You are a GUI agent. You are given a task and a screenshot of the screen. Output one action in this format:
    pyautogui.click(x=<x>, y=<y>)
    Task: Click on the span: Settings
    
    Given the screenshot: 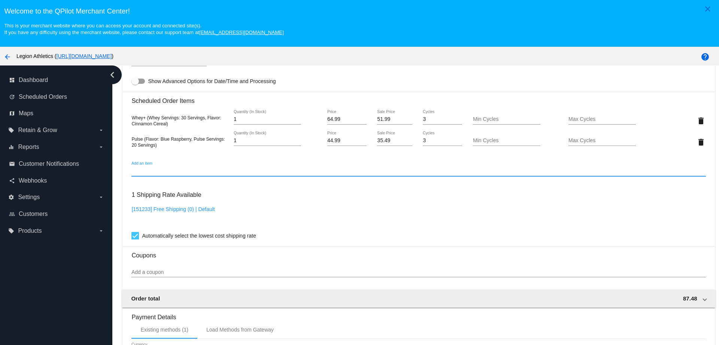 What is the action you would take?
    pyautogui.click(x=29, y=197)
    